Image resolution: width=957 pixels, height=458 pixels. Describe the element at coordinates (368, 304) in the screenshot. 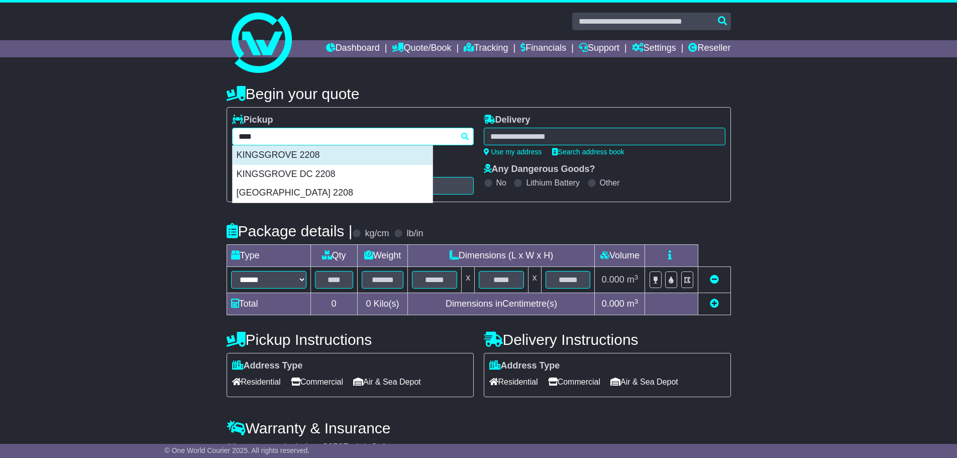

I see `span: 0` at that location.